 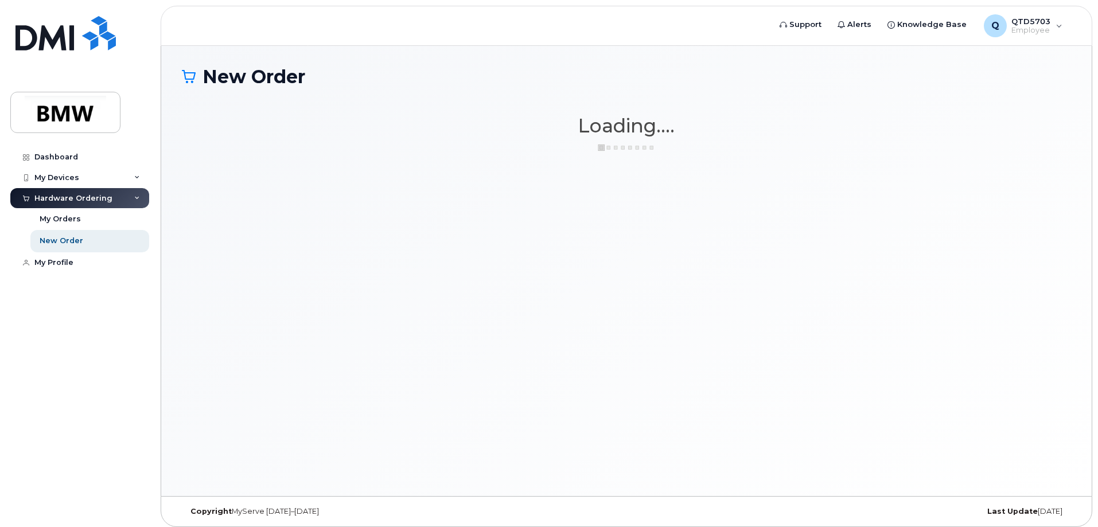 What do you see at coordinates (1012, 511) in the screenshot?
I see `strong: Last Update` at bounding box center [1012, 511].